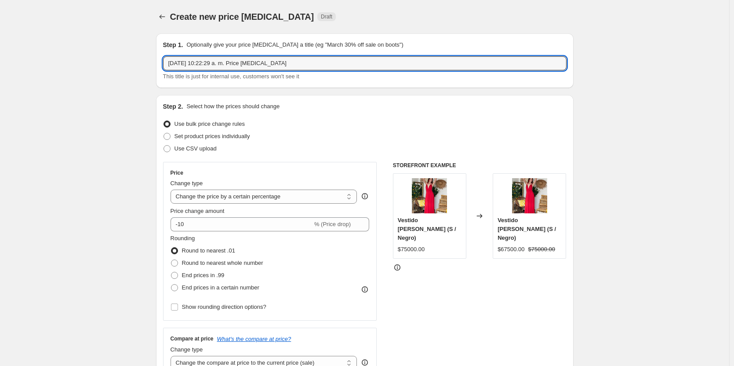 This screenshot has height=366, width=734. Describe the element at coordinates (197, 210) in the screenshot. I see `span: Price change amount` at that location.